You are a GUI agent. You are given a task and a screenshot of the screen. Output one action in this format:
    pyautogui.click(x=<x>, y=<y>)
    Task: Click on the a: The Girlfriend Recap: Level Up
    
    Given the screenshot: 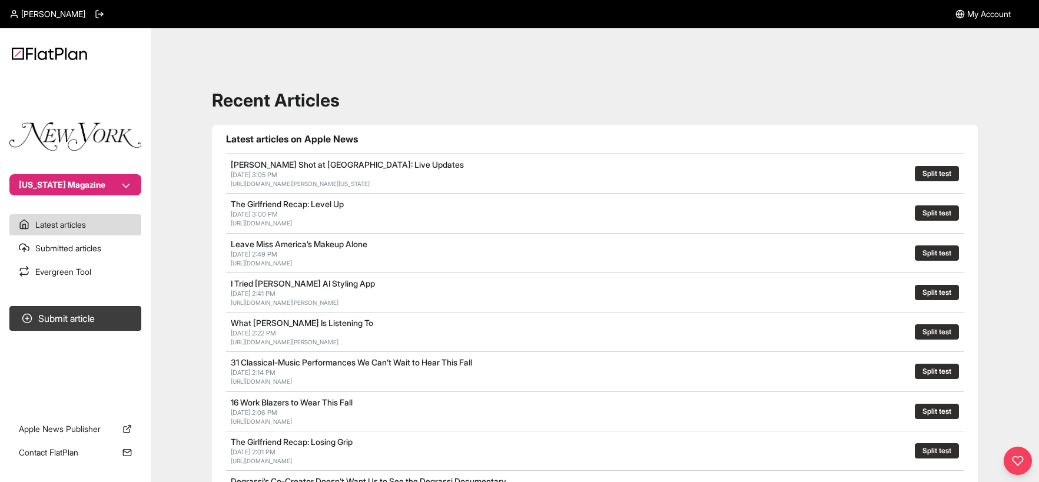 What is the action you would take?
    pyautogui.click(x=287, y=204)
    